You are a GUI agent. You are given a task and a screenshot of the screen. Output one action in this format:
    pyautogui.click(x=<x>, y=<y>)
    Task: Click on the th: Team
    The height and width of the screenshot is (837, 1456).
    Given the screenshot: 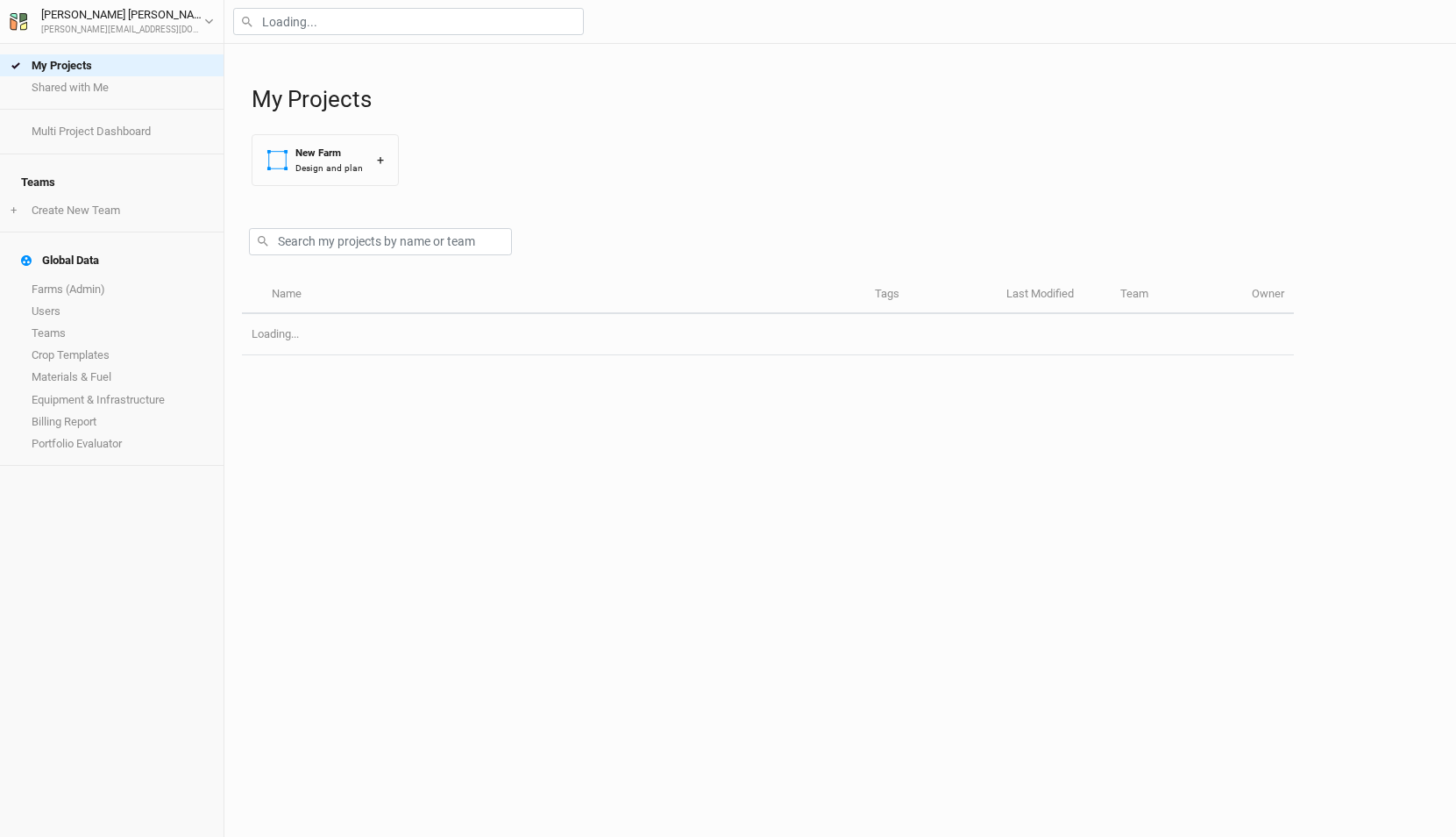 What is the action you would take?
    pyautogui.click(x=1177, y=295)
    